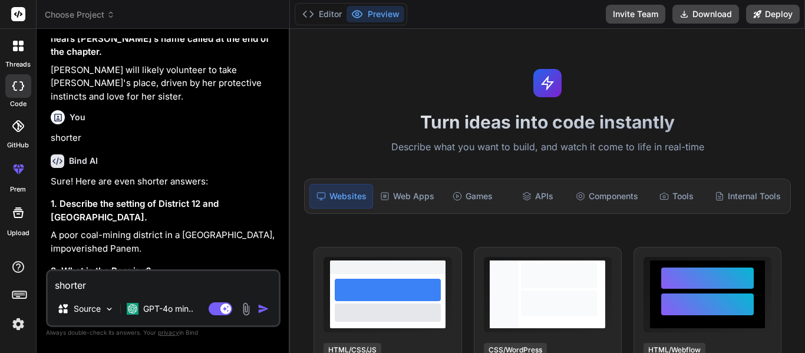  I want to click on p: Source, so click(87, 309).